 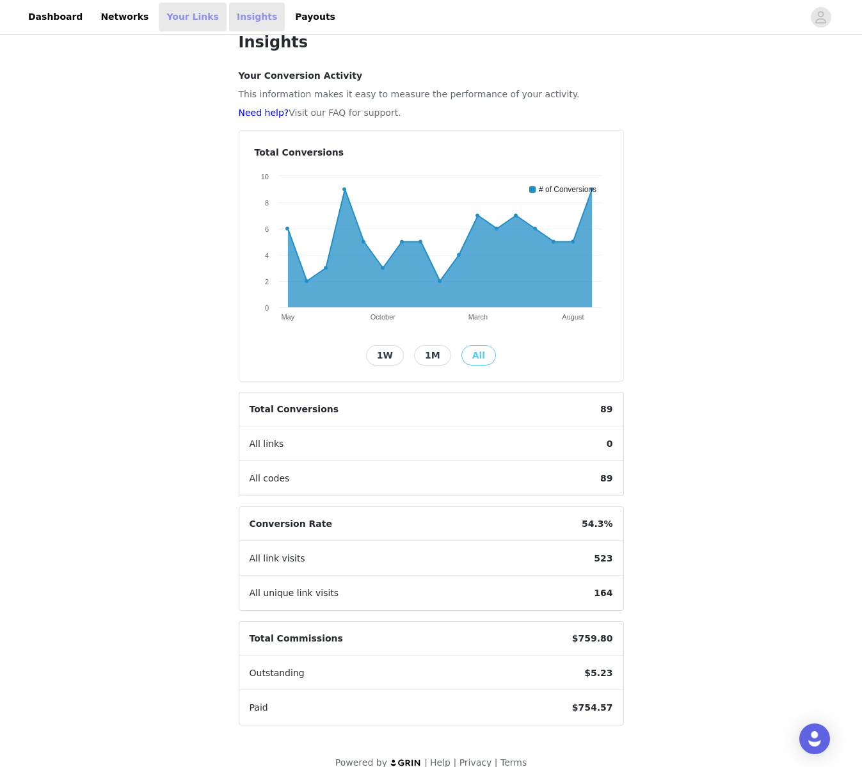 I want to click on span: $759.80, so click(x=593, y=638).